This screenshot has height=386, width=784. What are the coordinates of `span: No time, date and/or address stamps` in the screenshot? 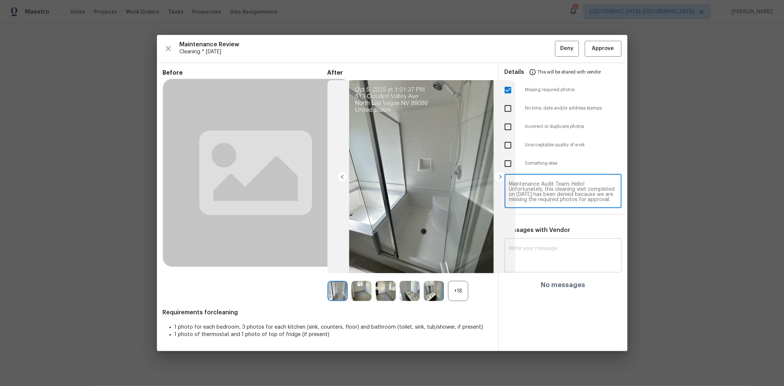 It's located at (574, 108).